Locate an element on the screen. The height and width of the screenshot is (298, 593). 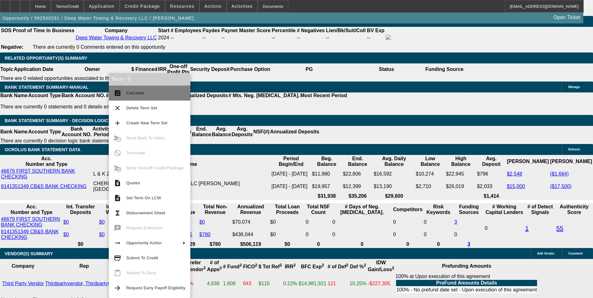
td: L & K 24/7 ROADSIDE SERVICE LLC is located at coordinates (181, 174).